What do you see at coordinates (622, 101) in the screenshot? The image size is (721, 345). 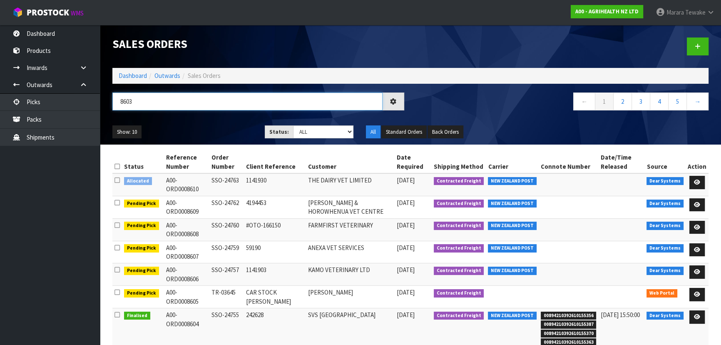 I see `a: 2` at bounding box center [622, 101].